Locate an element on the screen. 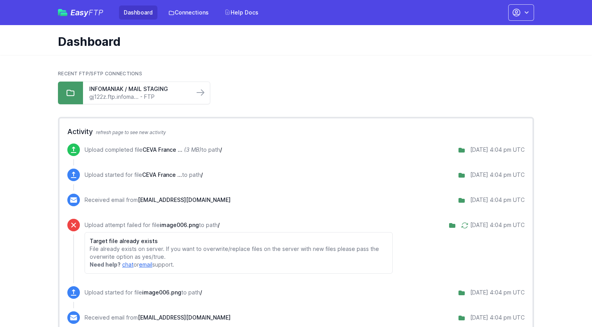  i: (3 MB) is located at coordinates (193, 149).